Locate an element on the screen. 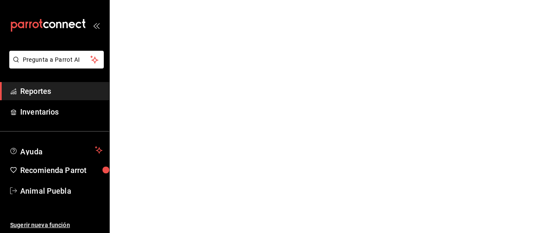 The height and width of the screenshot is (233, 540). button: Pregunta a Parrot AI is located at coordinates (57, 60).